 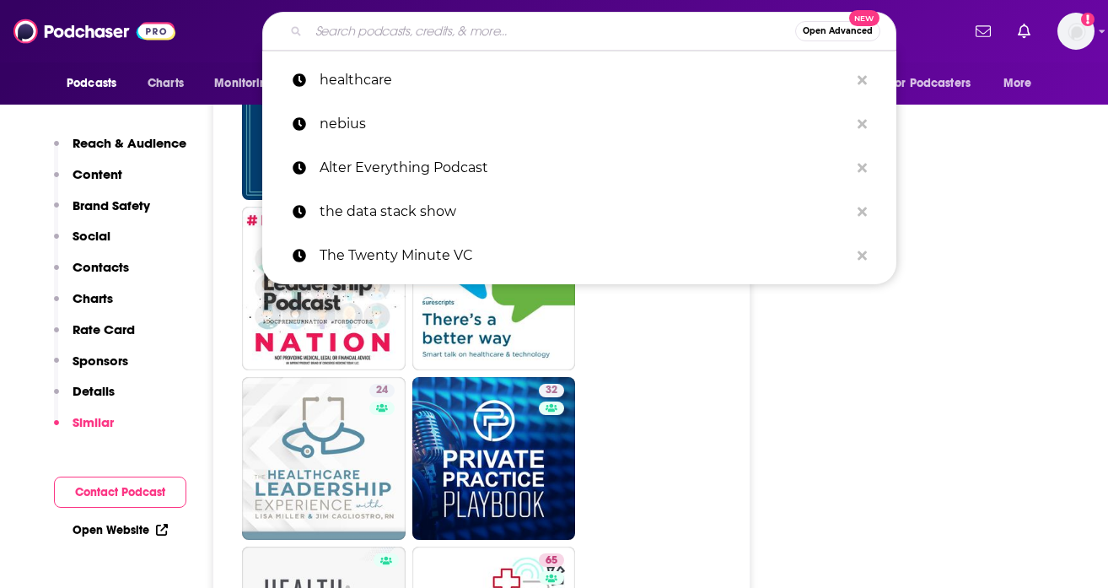 What do you see at coordinates (165, 84) in the screenshot?
I see `a: Charts` at bounding box center [165, 84].